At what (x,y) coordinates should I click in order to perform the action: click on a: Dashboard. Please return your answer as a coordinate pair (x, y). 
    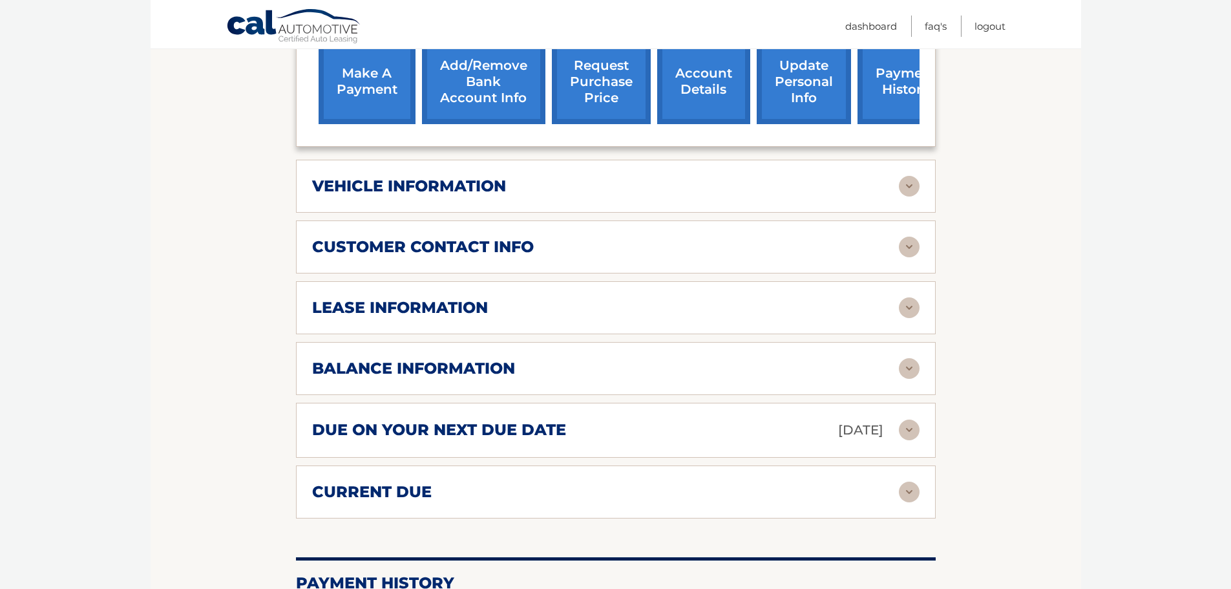
    Looking at the image, I should click on (871, 26).